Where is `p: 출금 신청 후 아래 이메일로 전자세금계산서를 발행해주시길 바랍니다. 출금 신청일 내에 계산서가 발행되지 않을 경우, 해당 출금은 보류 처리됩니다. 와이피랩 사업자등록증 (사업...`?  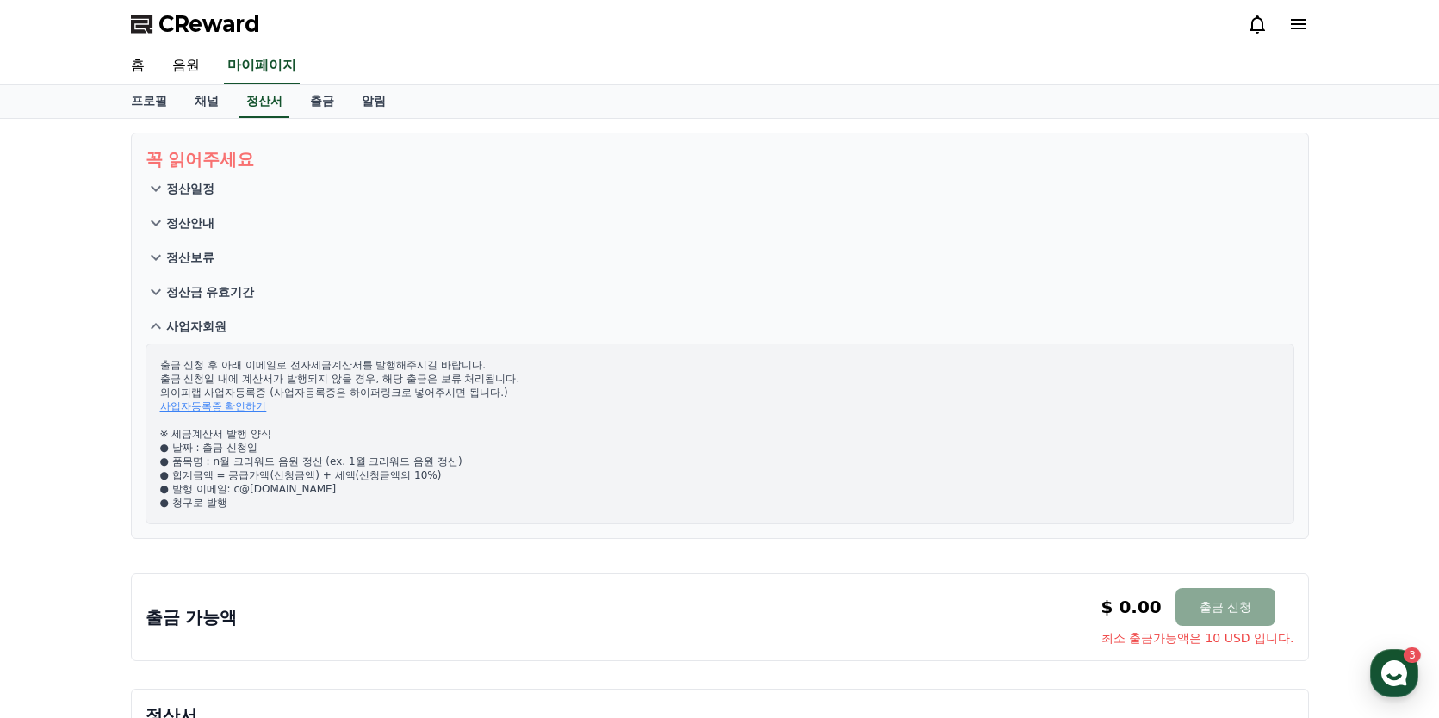
p: 출금 신청 후 아래 이메일로 전자세금계산서를 발행해주시길 바랍니다. 출금 신청일 내에 계산서가 발행되지 않을 경우, 해당 출금은 보류 처리됩니다. 와이피랩 사업자등록증 (사업... is located at coordinates (720, 434).